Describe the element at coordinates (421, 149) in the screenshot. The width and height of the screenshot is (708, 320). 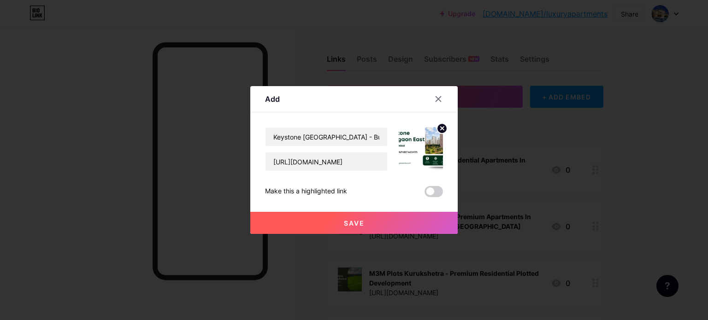
I see `img: link_thumbnail` at that location.